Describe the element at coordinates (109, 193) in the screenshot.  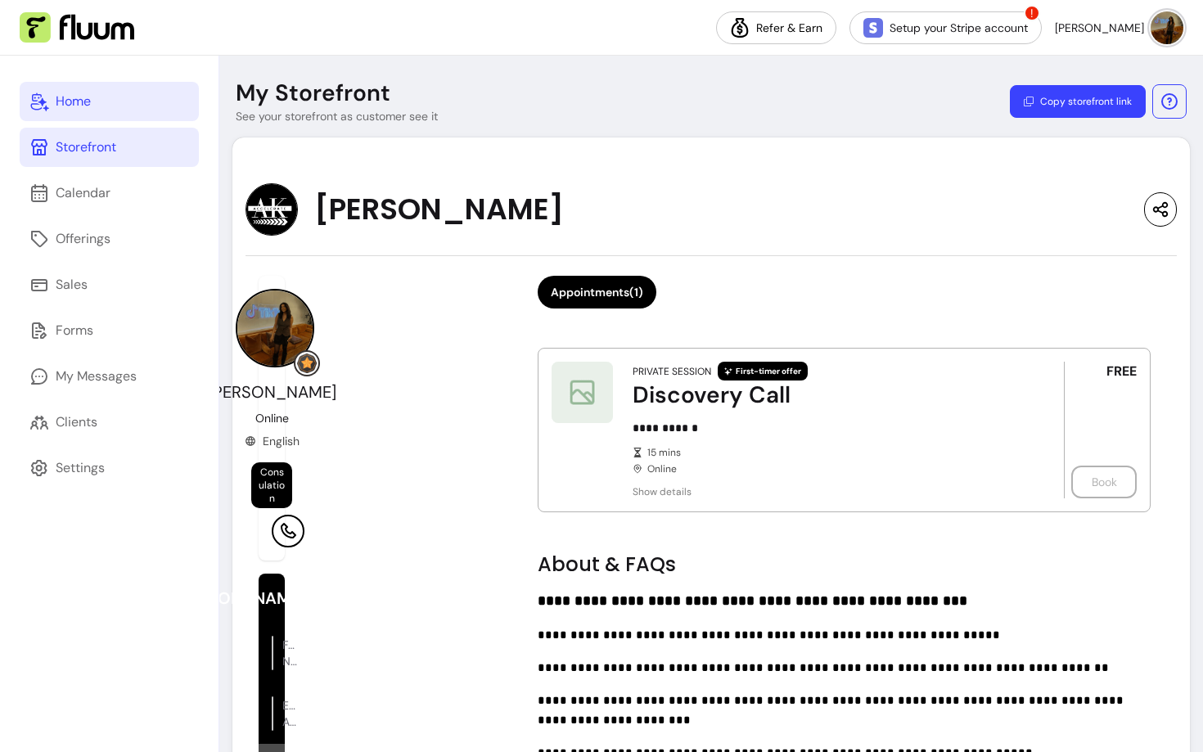
I see `a: Calendar` at that location.